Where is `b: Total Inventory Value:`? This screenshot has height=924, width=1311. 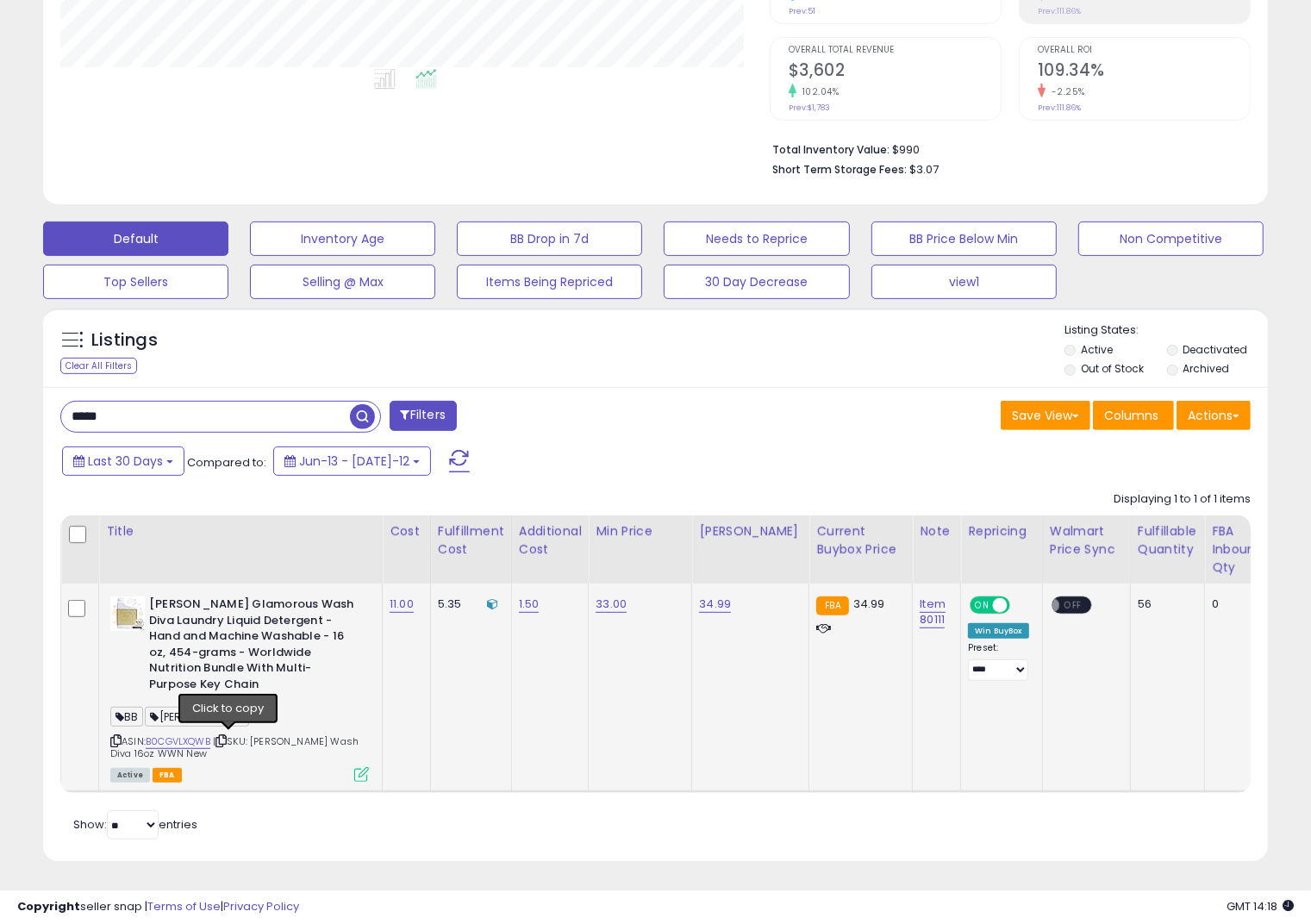 b: Total Inventory Value: is located at coordinates (831, 150).